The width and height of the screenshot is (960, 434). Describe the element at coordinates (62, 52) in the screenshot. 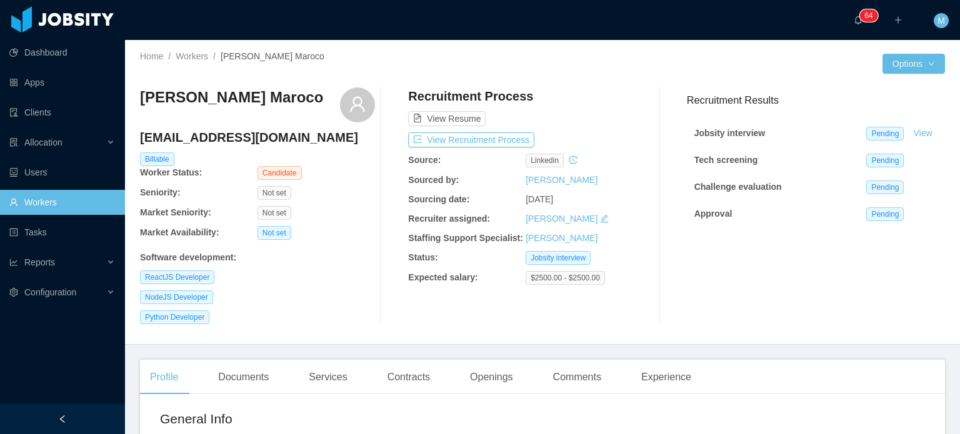

I see `a: icon: pie-chartDashboard` at that location.